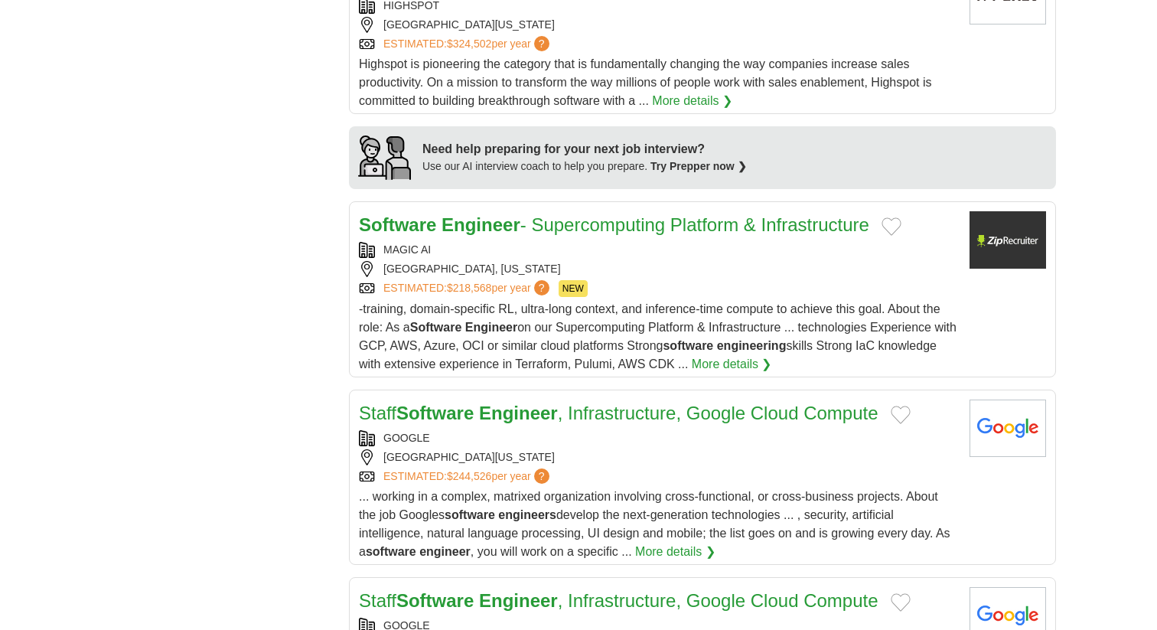 The width and height of the screenshot is (1157, 630). What do you see at coordinates (654, 524) in the screenshot?
I see `span: ... working in a complex, matrixed organization involving cross-functional, or cross-business pro...` at bounding box center [654, 524].